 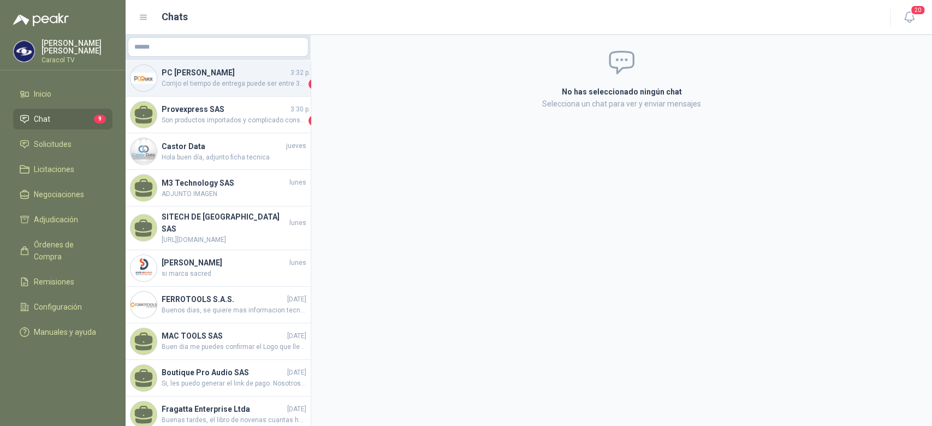 What do you see at coordinates (63, 220) in the screenshot?
I see `a: Adjudicación` at bounding box center [63, 220].